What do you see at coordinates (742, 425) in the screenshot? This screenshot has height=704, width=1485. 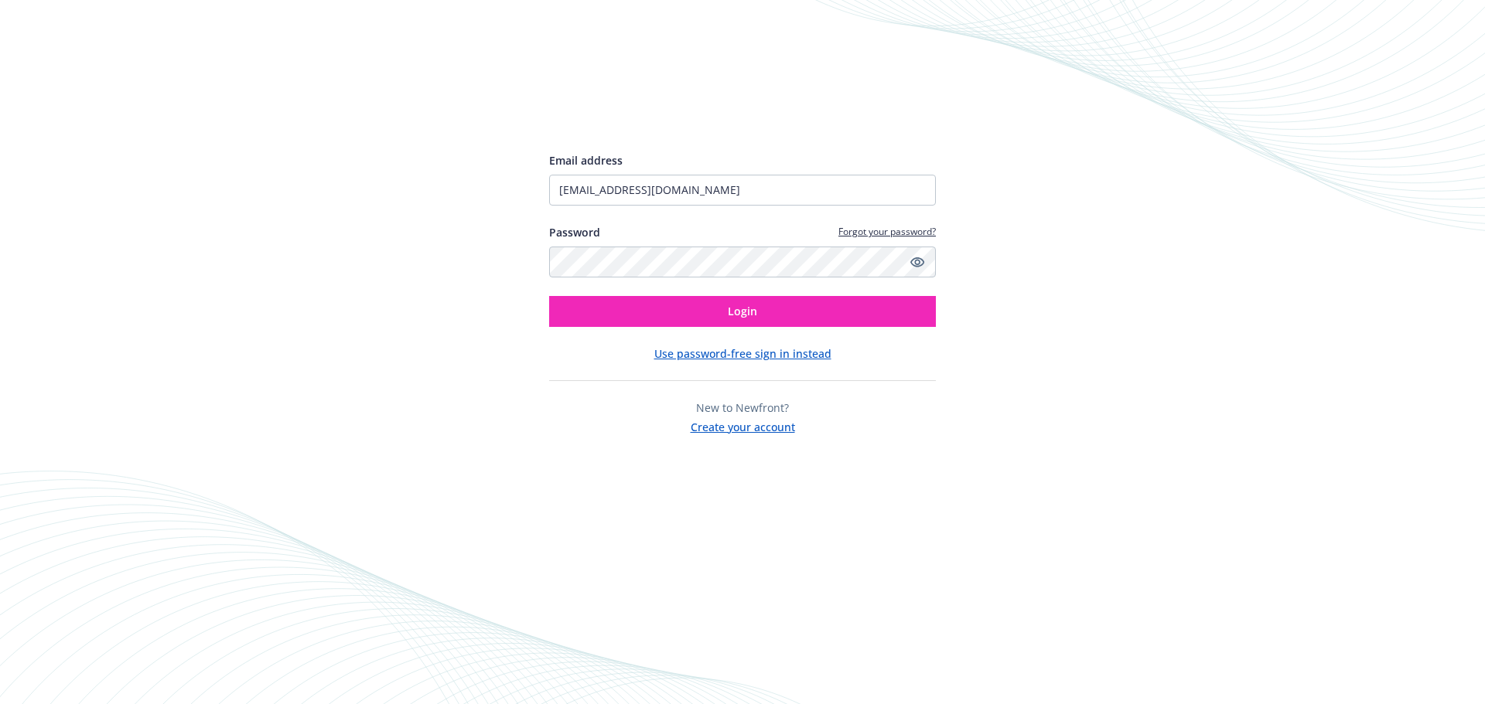 I see `button: Create your account` at bounding box center [742, 425].